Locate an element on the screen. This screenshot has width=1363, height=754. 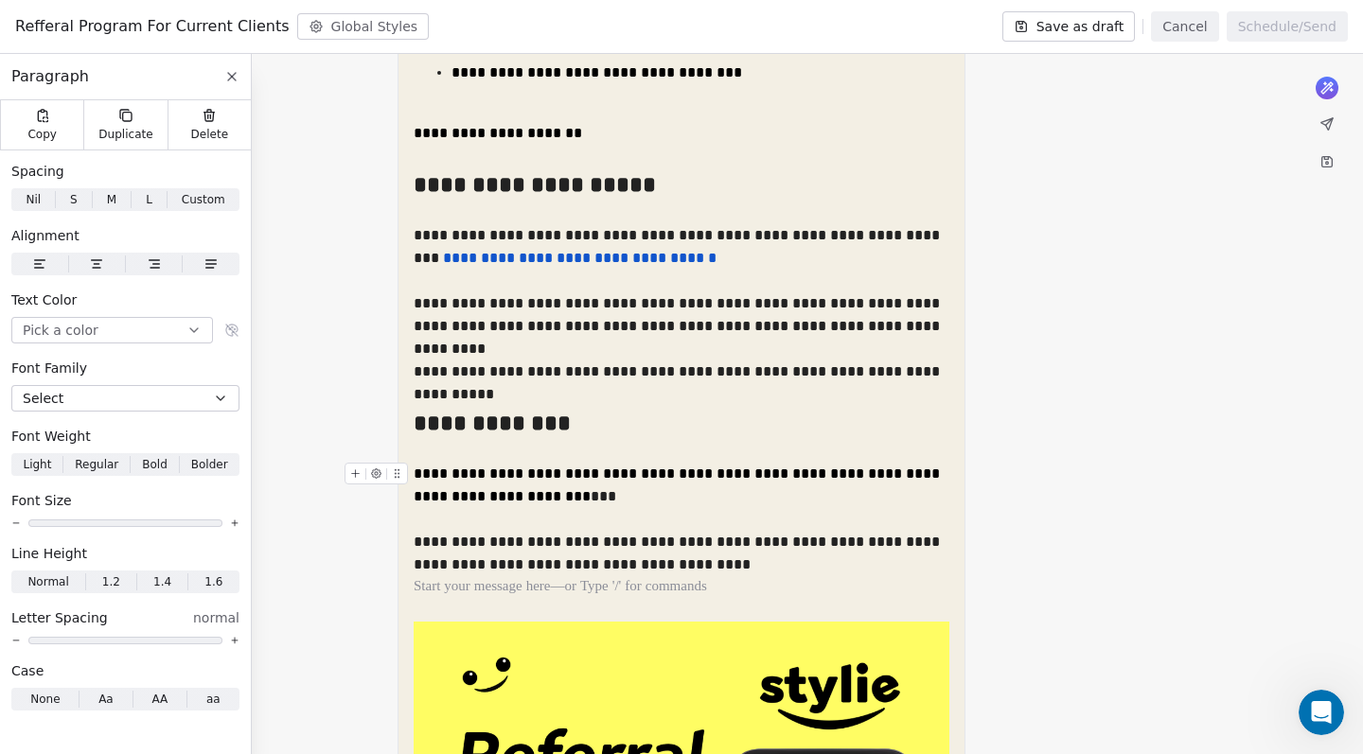
button: Save as draft is located at coordinates (1069, 27).